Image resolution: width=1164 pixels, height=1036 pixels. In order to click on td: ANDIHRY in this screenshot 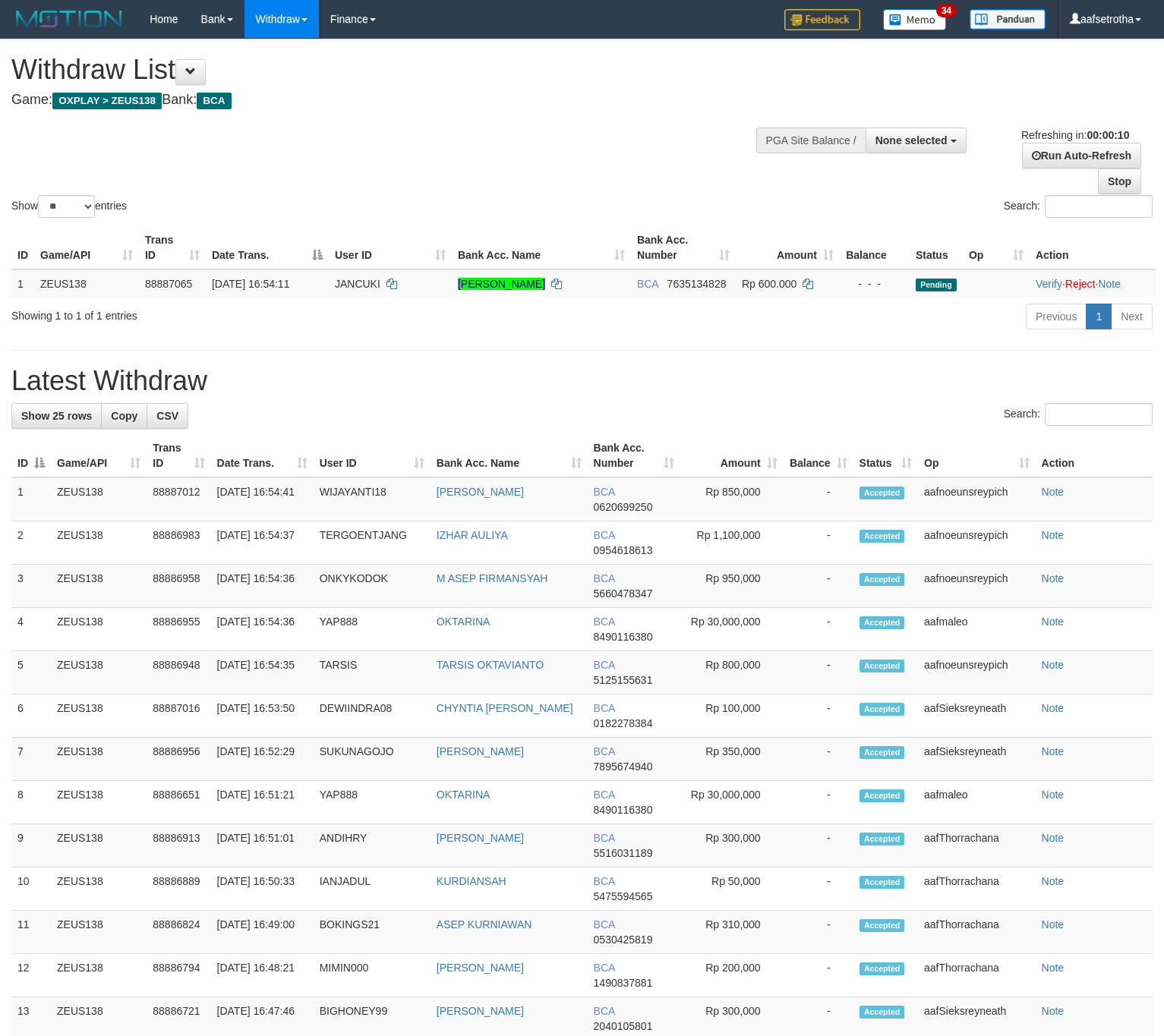, I will do `click(372, 845)`.